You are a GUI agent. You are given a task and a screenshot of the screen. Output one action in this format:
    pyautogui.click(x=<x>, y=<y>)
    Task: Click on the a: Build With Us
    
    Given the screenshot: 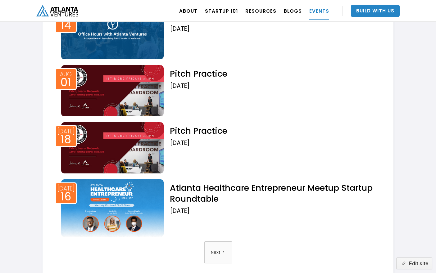 What is the action you would take?
    pyautogui.click(x=375, y=11)
    